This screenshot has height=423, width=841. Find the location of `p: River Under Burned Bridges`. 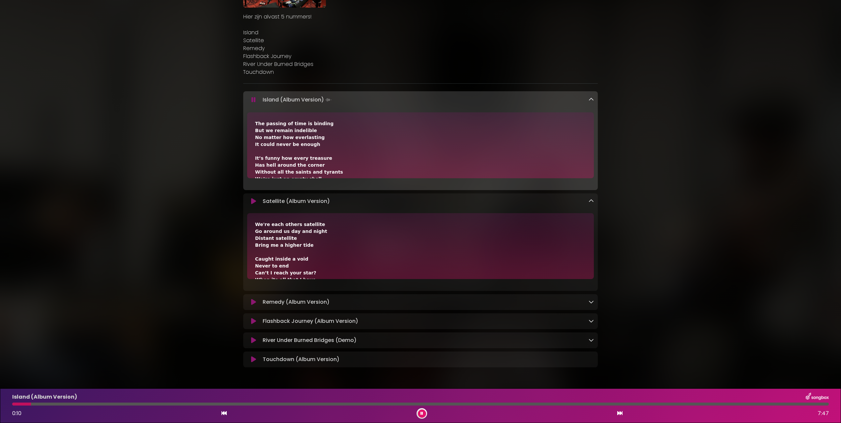

p: River Under Burned Bridges is located at coordinates (420, 64).